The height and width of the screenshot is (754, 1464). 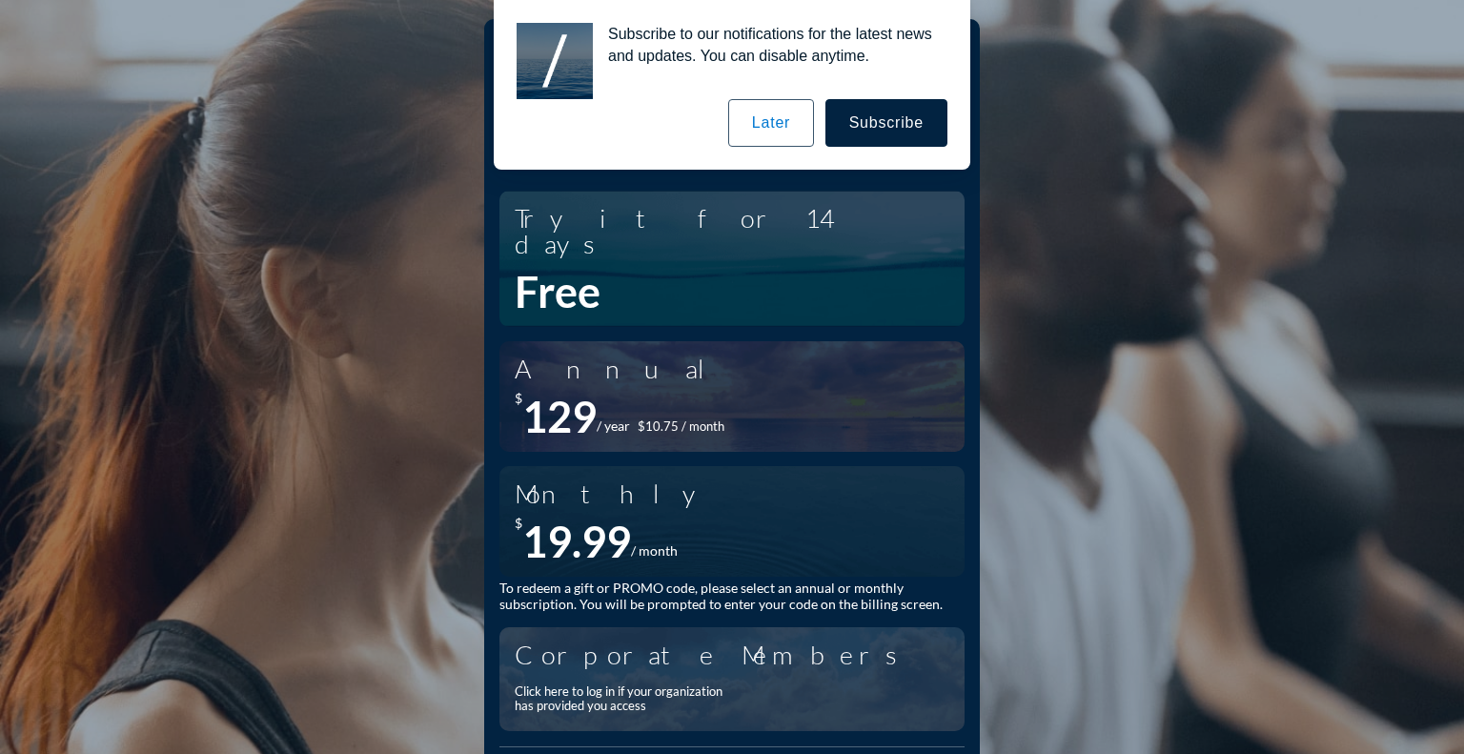 What do you see at coordinates (577, 541) in the screenshot?
I see `div: 19.99` at bounding box center [577, 541].